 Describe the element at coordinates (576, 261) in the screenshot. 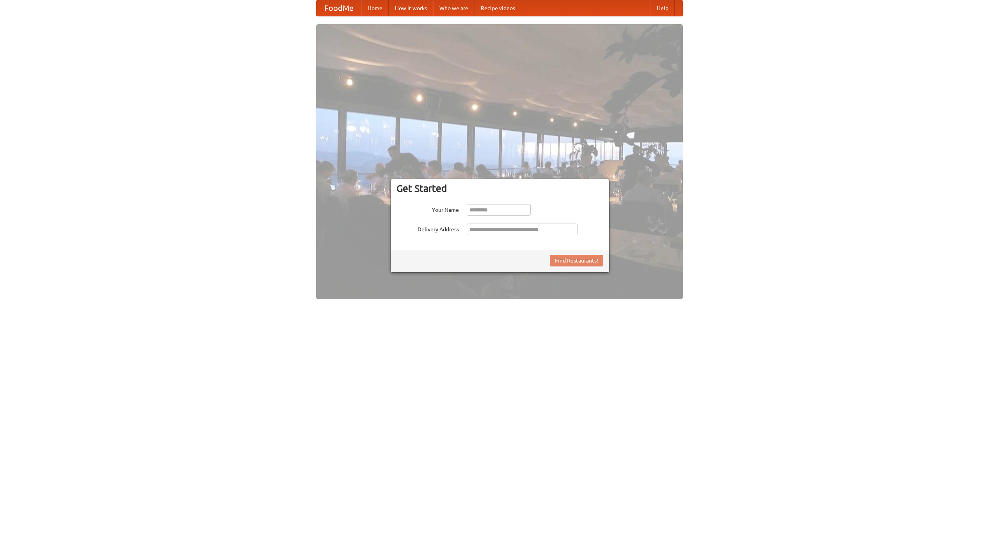

I see `button: Find Restaurants!` at that location.